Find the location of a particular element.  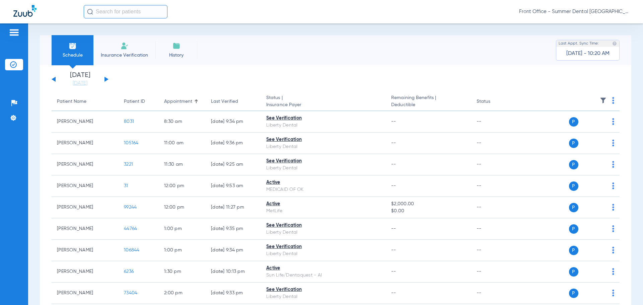

div: Patient ID is located at coordinates (134, 101).